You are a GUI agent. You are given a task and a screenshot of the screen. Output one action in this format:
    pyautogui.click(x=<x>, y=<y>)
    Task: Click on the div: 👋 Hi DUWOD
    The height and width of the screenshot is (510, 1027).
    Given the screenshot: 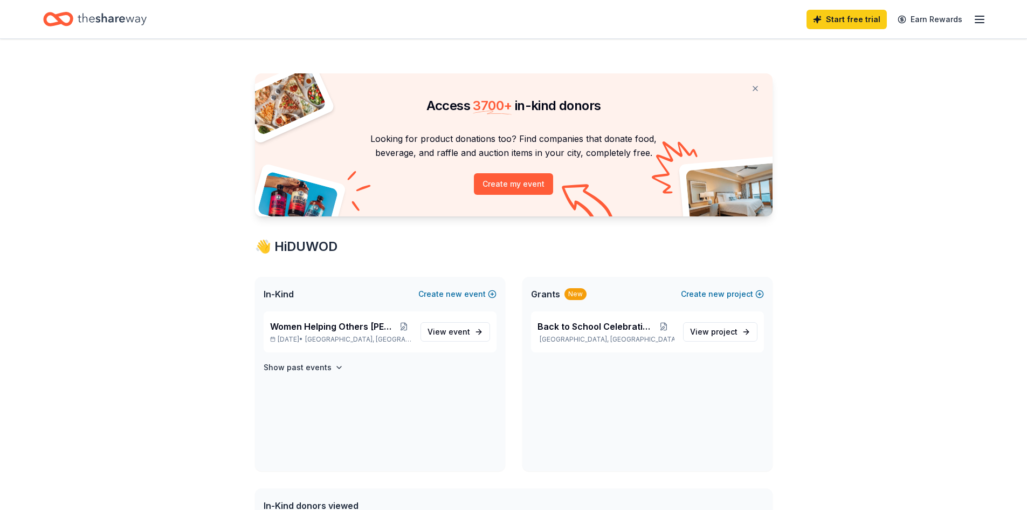 What is the action you would take?
    pyautogui.click(x=514, y=246)
    